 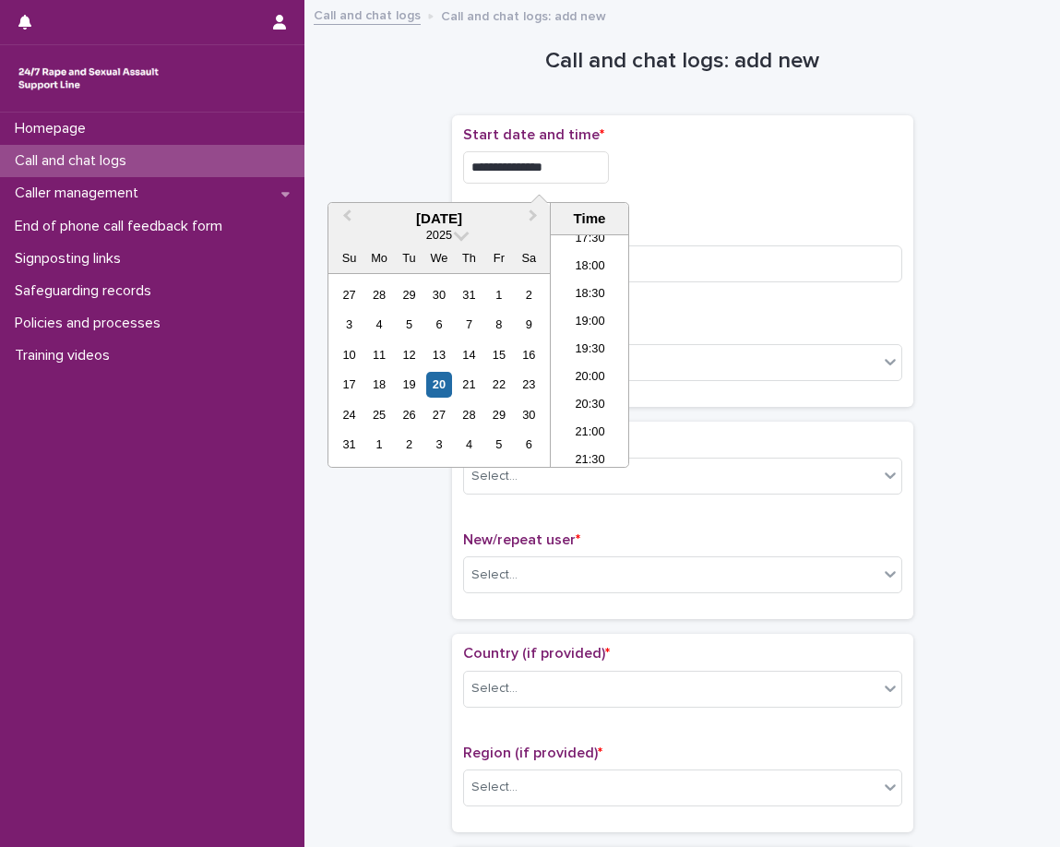 What do you see at coordinates (590, 219) in the screenshot?
I see `div: Time` at bounding box center [590, 219].